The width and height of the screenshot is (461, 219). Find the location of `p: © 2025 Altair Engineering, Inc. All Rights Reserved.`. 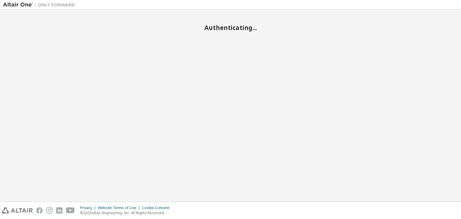

p: © 2025 Altair Engineering, Inc. All Rights Reserved. is located at coordinates (126, 213).